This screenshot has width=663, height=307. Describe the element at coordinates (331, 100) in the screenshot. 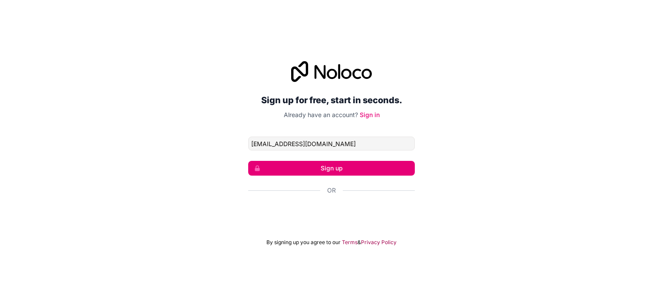

I see `h2: Sign up for free, start in seconds.` at that location.